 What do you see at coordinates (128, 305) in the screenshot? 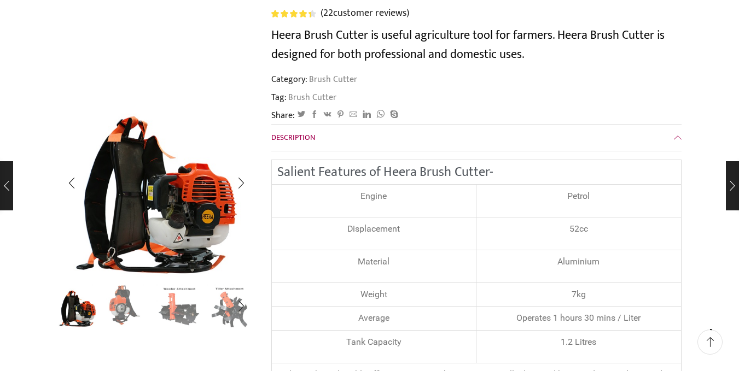
I see `a: 4` at bounding box center [128, 305].